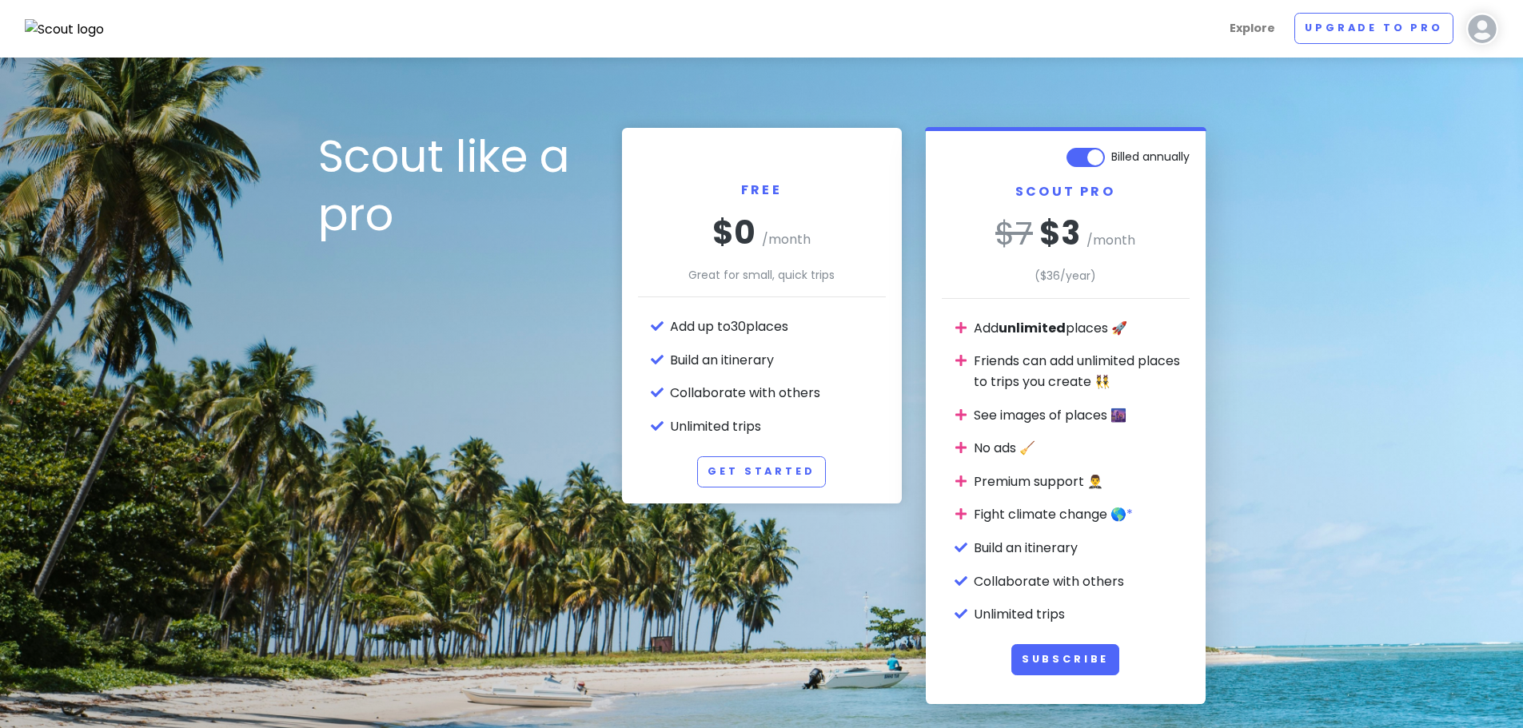  Describe the element at coordinates (1066, 660) in the screenshot. I see `button: Subscribe` at that location.